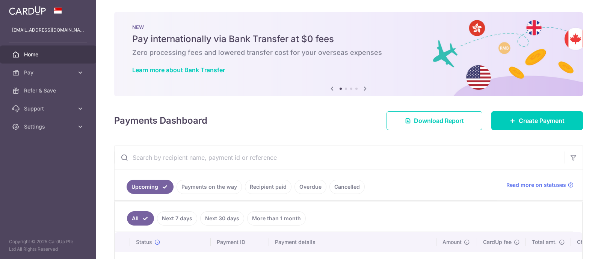 The height and width of the screenshot is (259, 601). Describe the element at coordinates (439, 121) in the screenshot. I see `span: Download Report` at that location.